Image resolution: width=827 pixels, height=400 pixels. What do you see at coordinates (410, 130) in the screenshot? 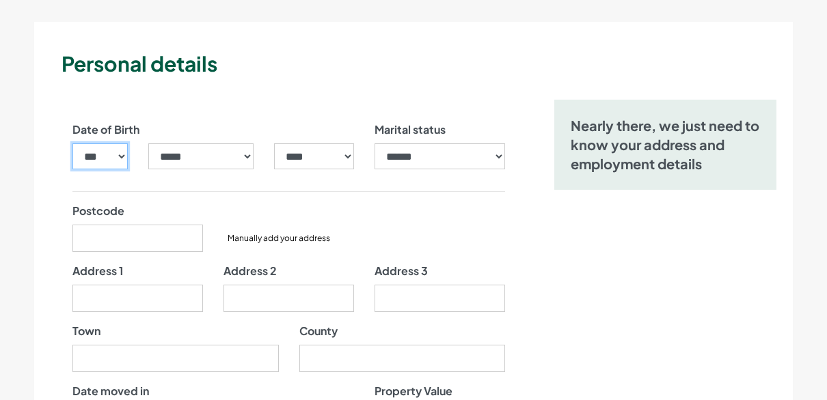
I see `label: Marital status` at bounding box center [410, 130].